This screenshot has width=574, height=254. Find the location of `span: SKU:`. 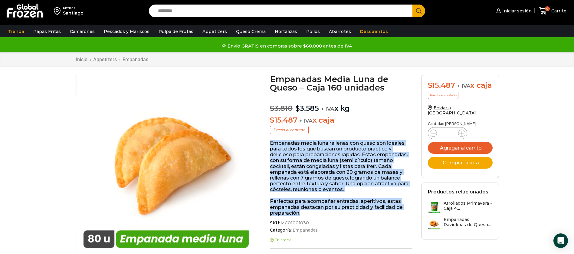

span: SKU: is located at coordinates (341, 223).